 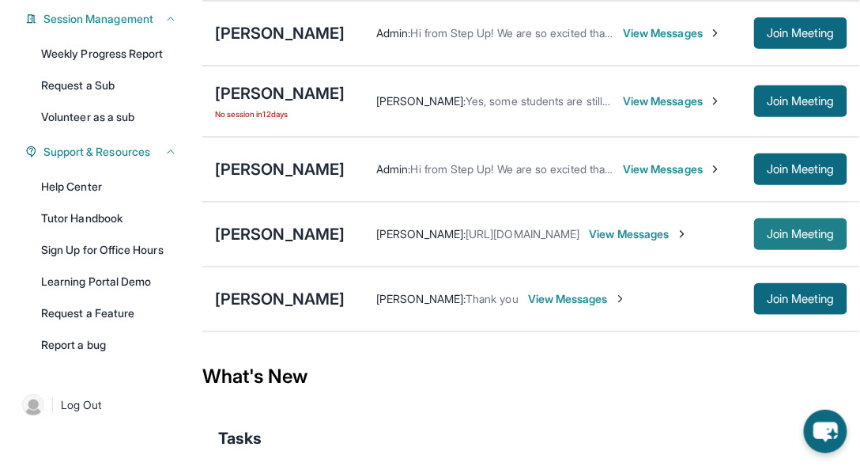 I want to click on a: Learning Portal Demo, so click(x=109, y=281).